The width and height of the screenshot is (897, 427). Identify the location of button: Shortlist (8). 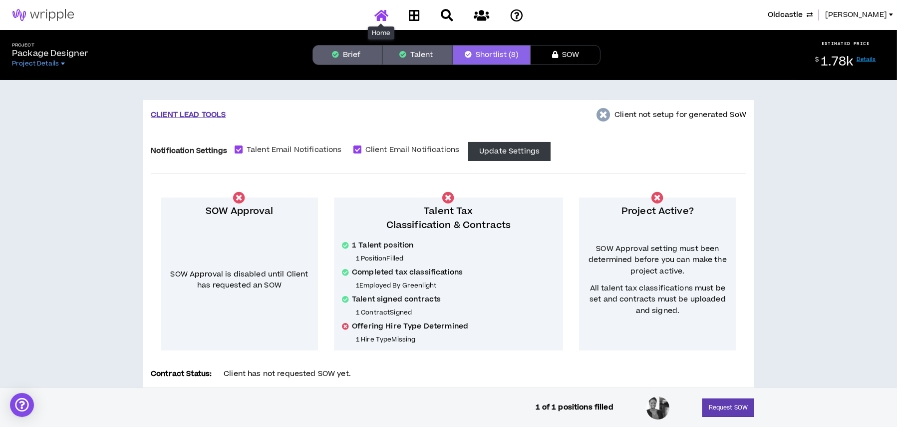
(491, 55).